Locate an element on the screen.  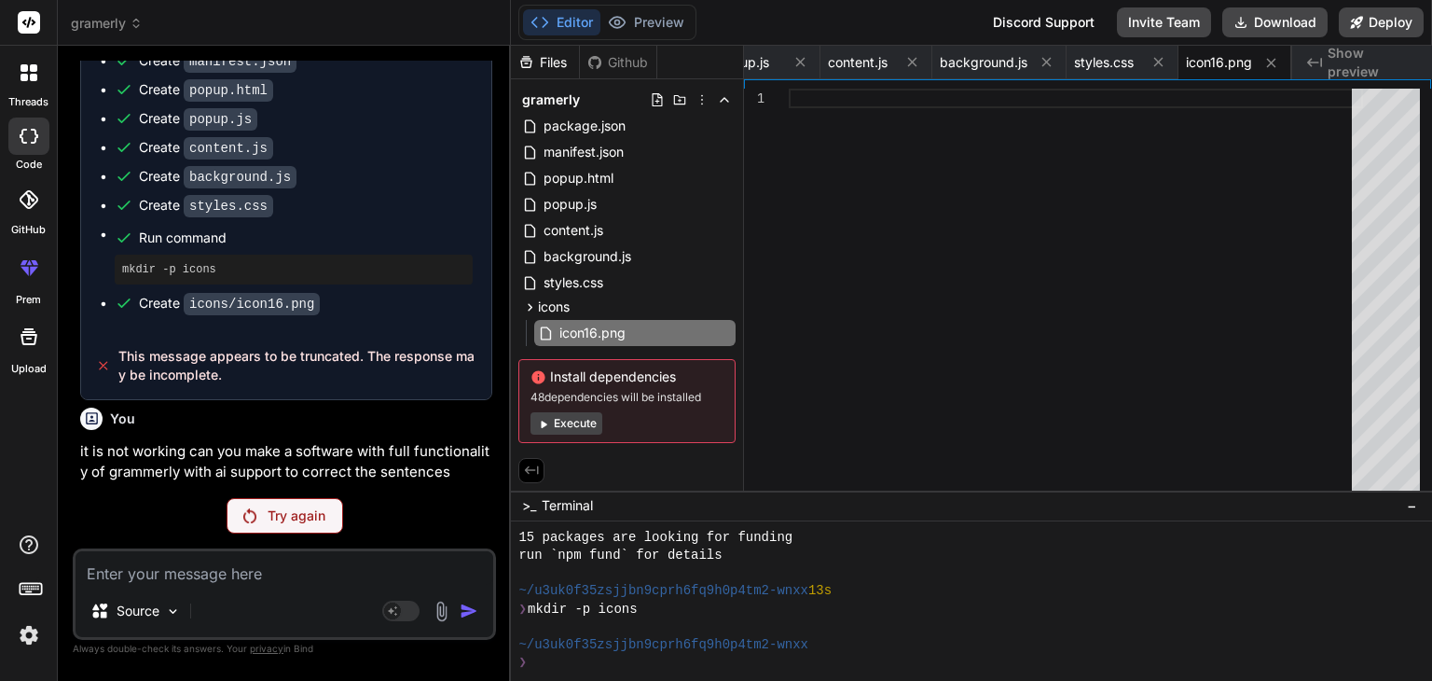
button: Execute is located at coordinates (566, 423).